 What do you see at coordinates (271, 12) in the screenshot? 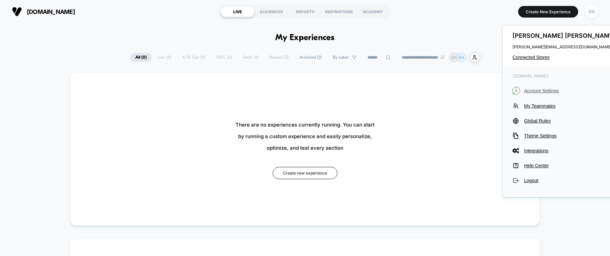
I see `div: AUDIENCES` at bounding box center [271, 12].